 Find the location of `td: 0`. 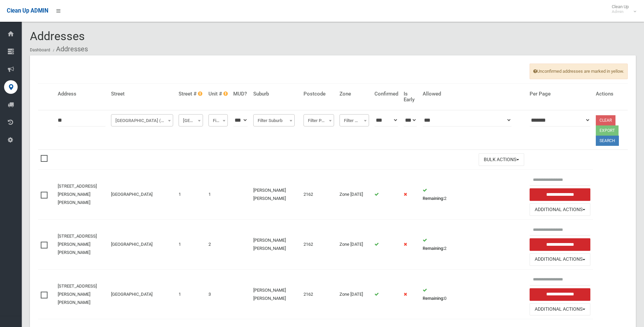

td: 0 is located at coordinates (473, 294).